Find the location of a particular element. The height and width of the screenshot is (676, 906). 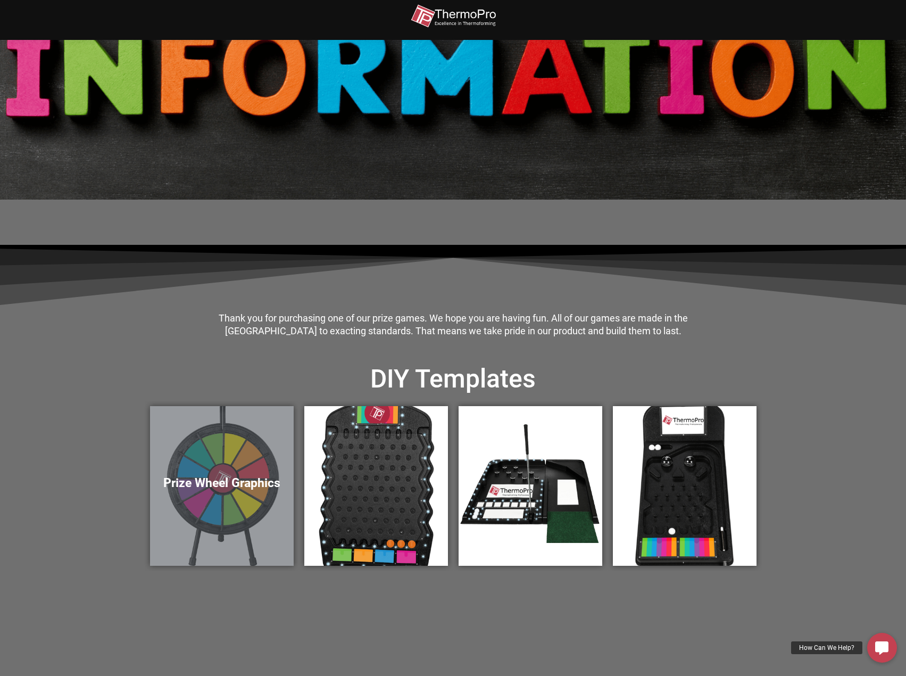

h2: DIY Templates is located at coordinates (453, 379).